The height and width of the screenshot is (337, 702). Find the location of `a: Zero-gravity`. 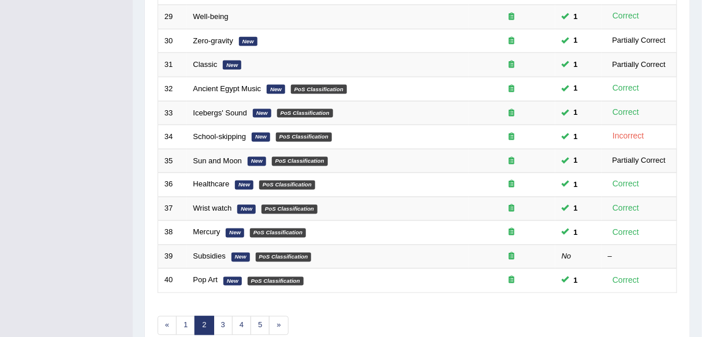

a: Zero-gravity is located at coordinates (213, 40).